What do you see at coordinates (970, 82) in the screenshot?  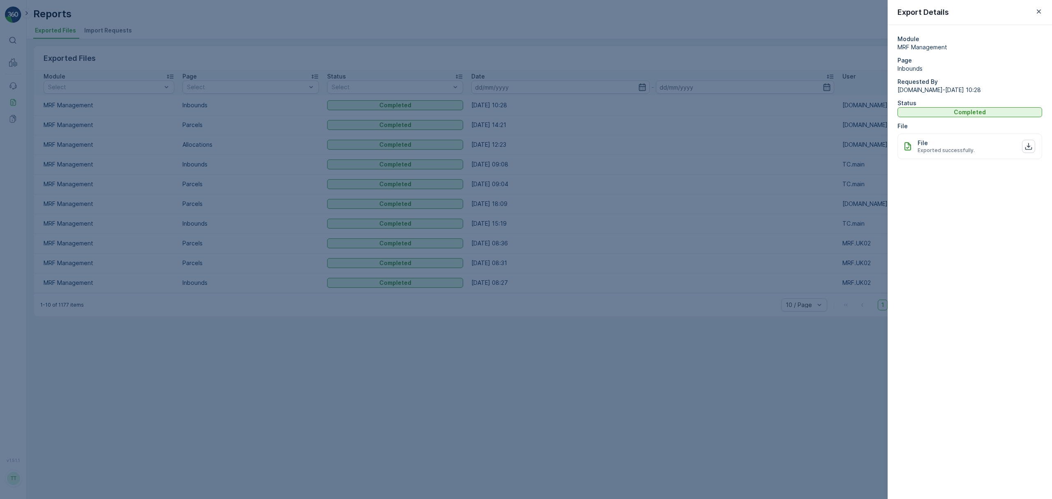 I see `p: Requested By` at bounding box center [970, 82].